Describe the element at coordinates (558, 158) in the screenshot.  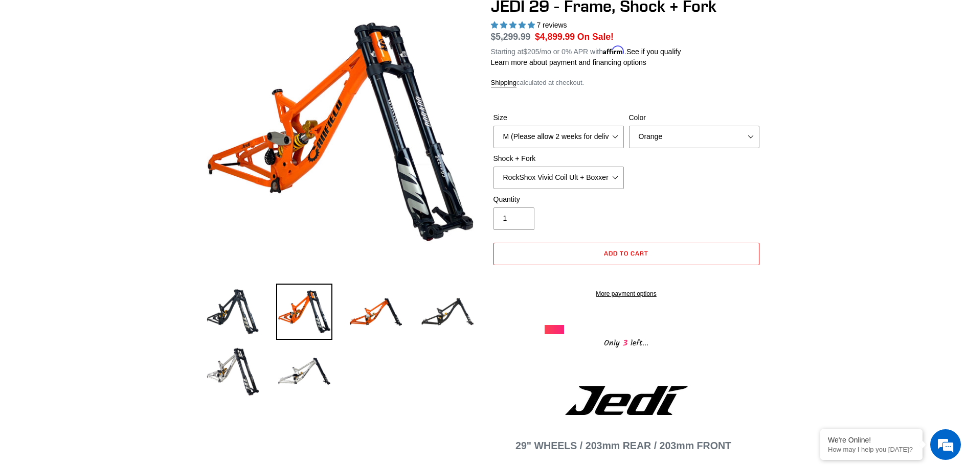
I see `label: Shock + Fork` at that location.